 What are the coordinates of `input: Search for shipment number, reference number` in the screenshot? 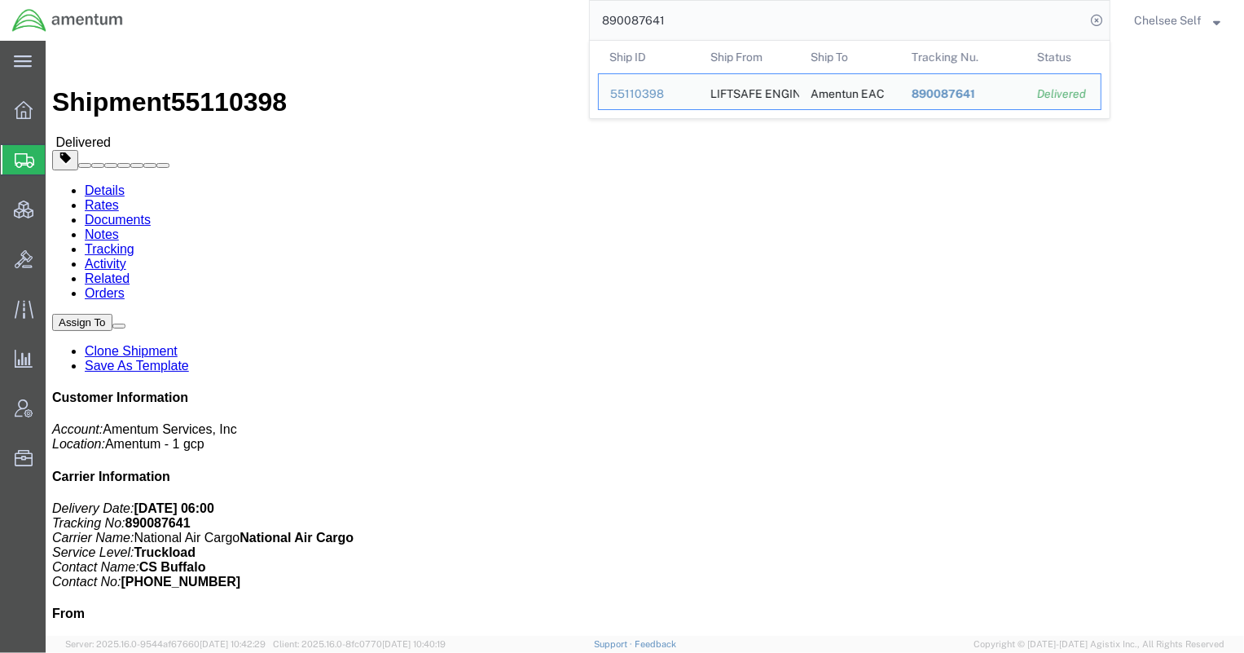 It's located at (837, 20).